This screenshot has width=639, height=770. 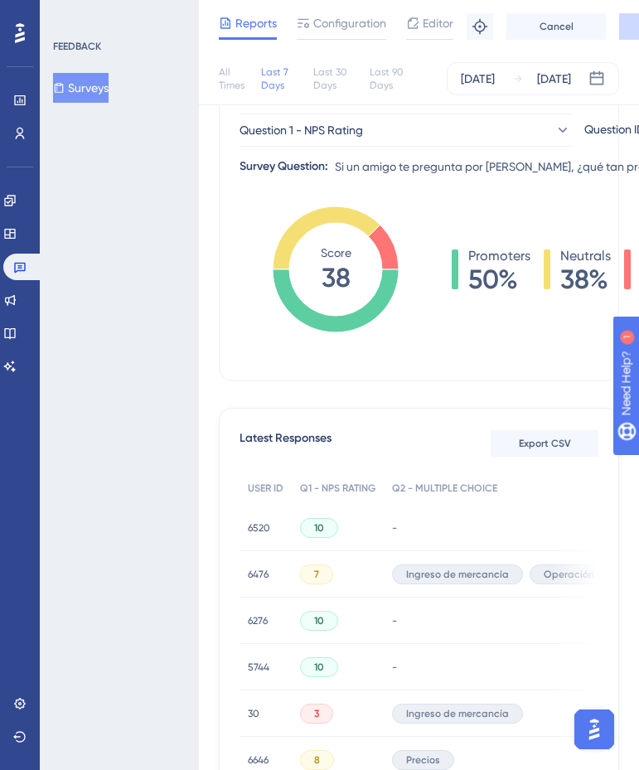 I want to click on span: Configuration, so click(x=350, y=23).